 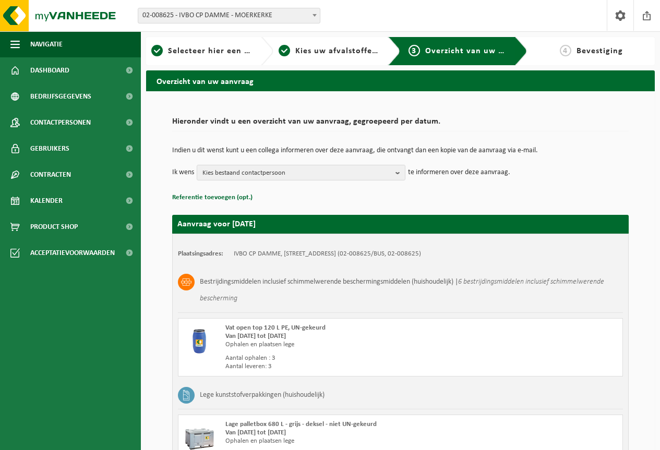 I want to click on span: 02-008625 - IVBO CP DAMME - MOERKERKE, so click(x=229, y=16).